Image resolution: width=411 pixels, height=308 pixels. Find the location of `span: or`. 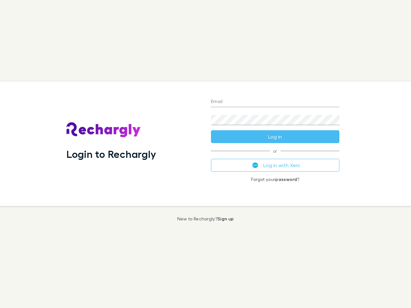

span: or is located at coordinates (275, 151).